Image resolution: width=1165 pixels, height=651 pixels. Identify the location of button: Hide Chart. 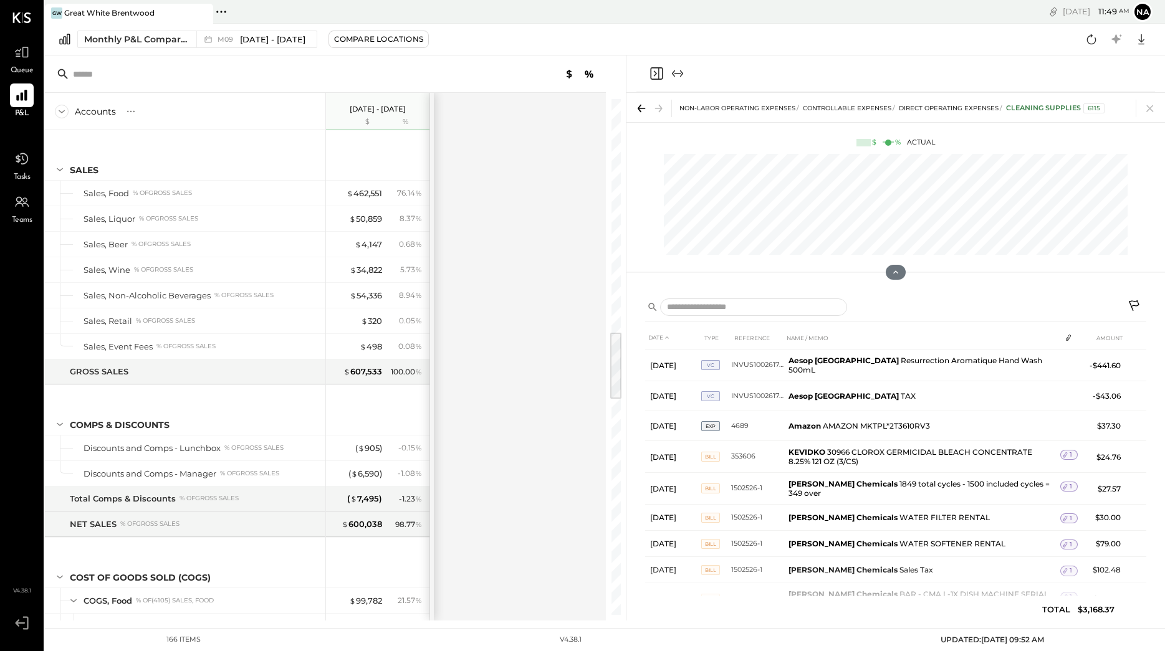
(896, 272).